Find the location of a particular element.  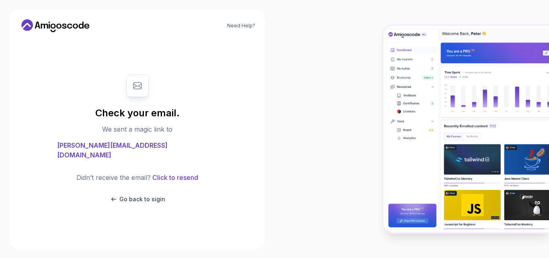

p: Go back to sigin is located at coordinates (142, 199).